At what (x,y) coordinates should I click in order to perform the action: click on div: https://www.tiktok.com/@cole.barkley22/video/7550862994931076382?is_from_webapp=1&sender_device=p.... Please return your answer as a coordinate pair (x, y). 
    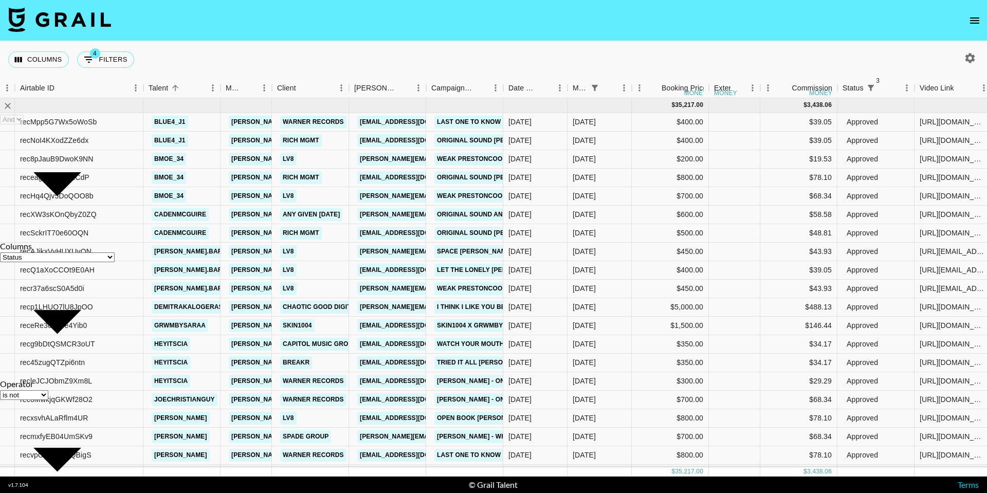
    Looking at the image, I should click on (953, 251).